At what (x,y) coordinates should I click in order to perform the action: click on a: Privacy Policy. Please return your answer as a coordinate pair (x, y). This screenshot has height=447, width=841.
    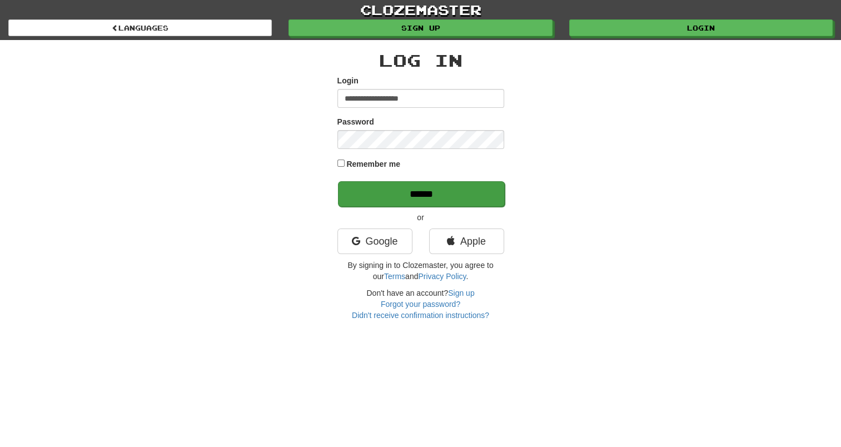
    Looking at the image, I should click on (442, 276).